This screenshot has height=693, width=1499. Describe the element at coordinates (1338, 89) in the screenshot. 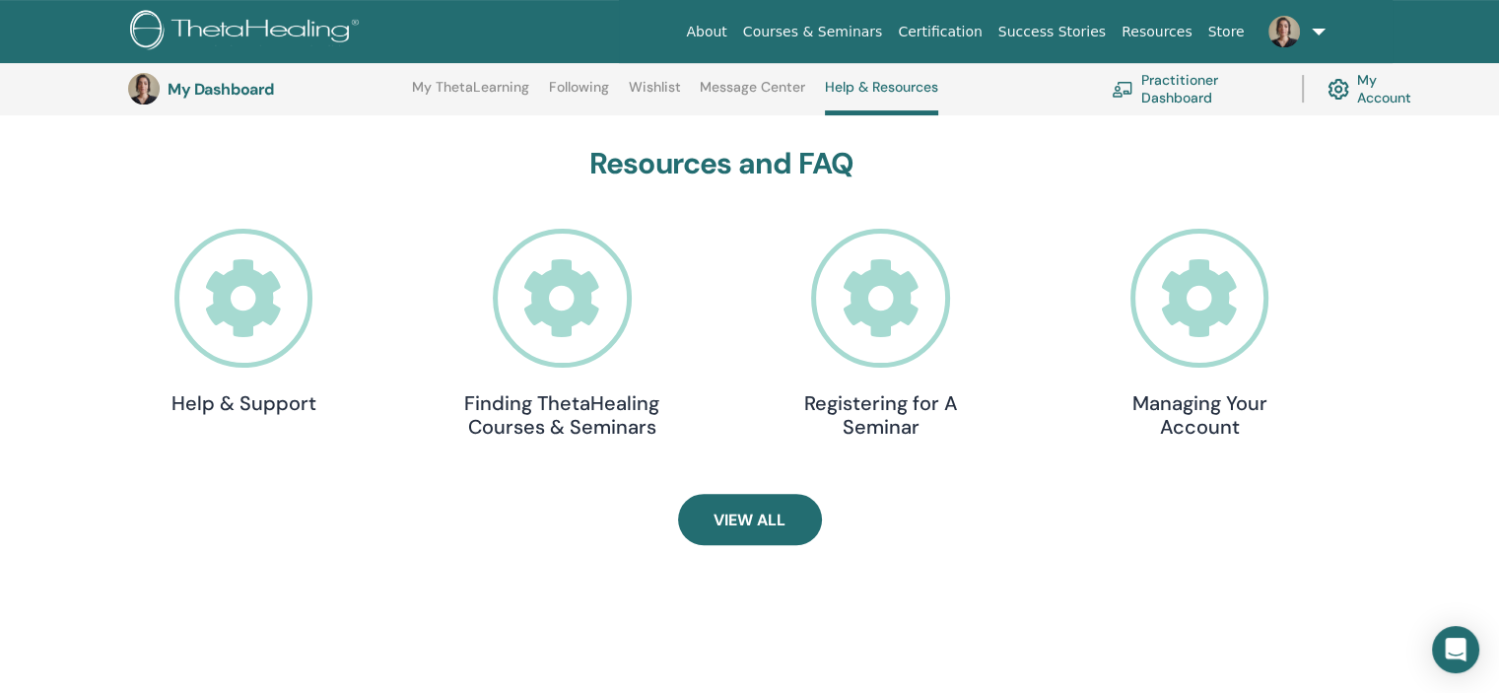

I see `img: cog.svg` at that location.